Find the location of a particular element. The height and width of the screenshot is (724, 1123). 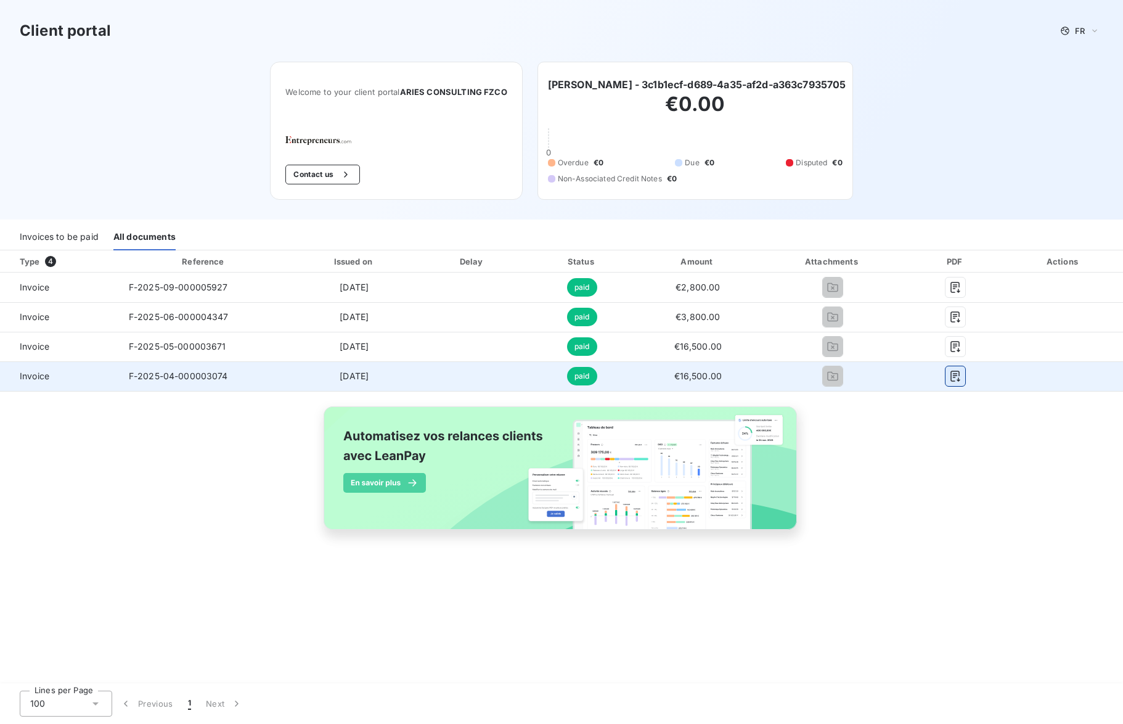

span: ARIES CONSULTING FZCO is located at coordinates (454, 92).